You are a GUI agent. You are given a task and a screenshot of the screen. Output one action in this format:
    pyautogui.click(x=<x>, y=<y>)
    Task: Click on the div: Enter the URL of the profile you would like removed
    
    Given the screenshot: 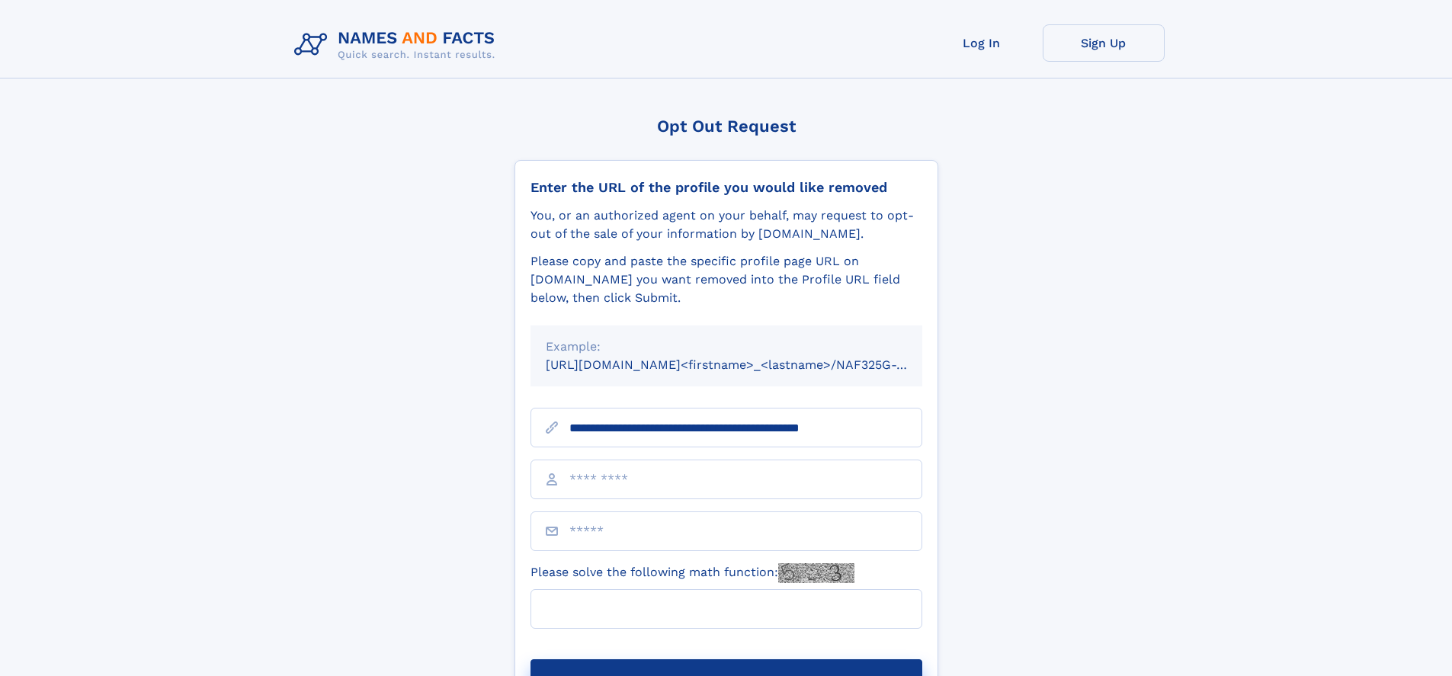 What is the action you would take?
    pyautogui.click(x=726, y=187)
    